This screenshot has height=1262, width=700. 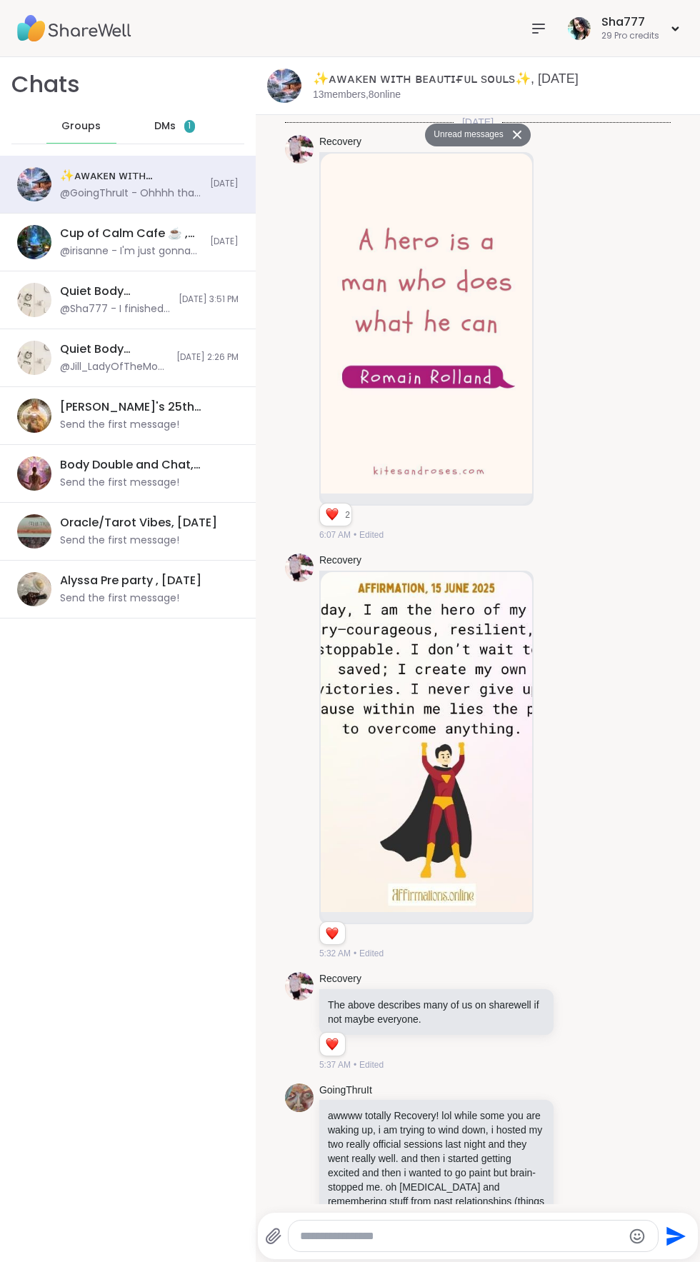 What do you see at coordinates (348, 515) in the screenshot?
I see `span: 2` at bounding box center [348, 515].